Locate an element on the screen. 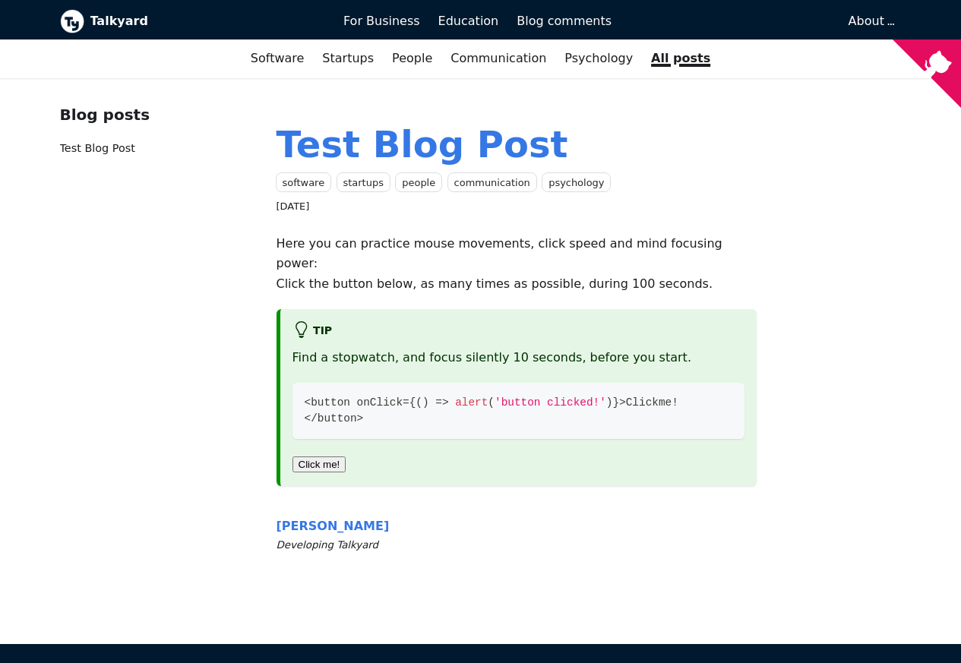  a: Communication is located at coordinates (498, 59).